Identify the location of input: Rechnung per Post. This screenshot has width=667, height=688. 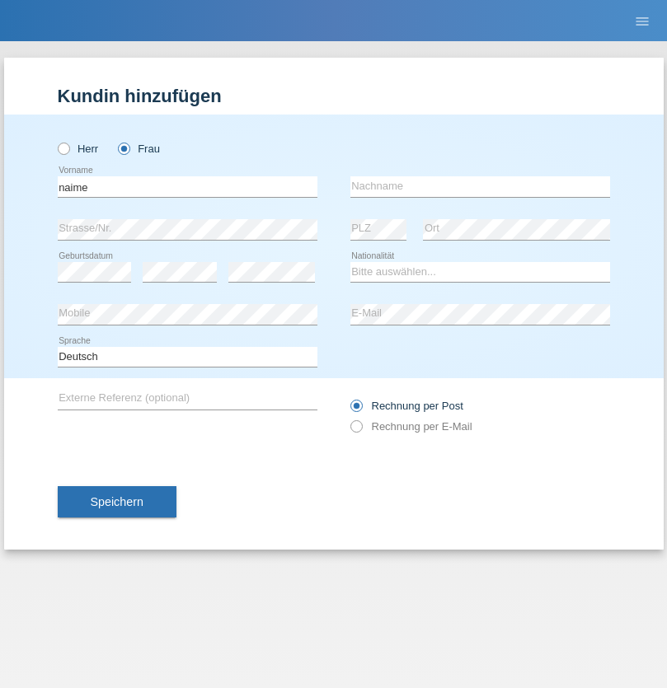
(355, 410).